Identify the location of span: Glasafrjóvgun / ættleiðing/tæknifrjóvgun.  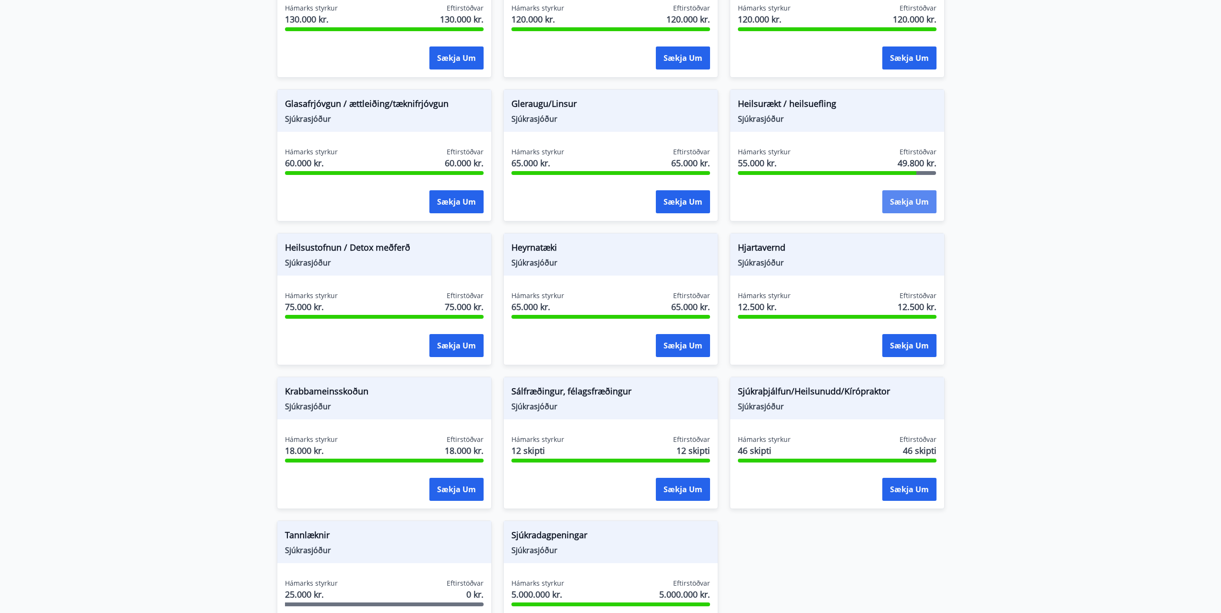
(384, 106).